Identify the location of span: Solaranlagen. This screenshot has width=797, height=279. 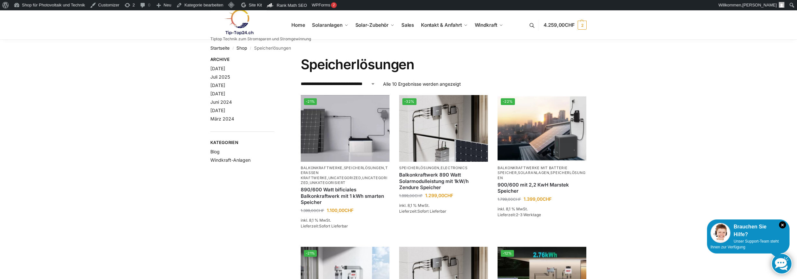
(327, 25).